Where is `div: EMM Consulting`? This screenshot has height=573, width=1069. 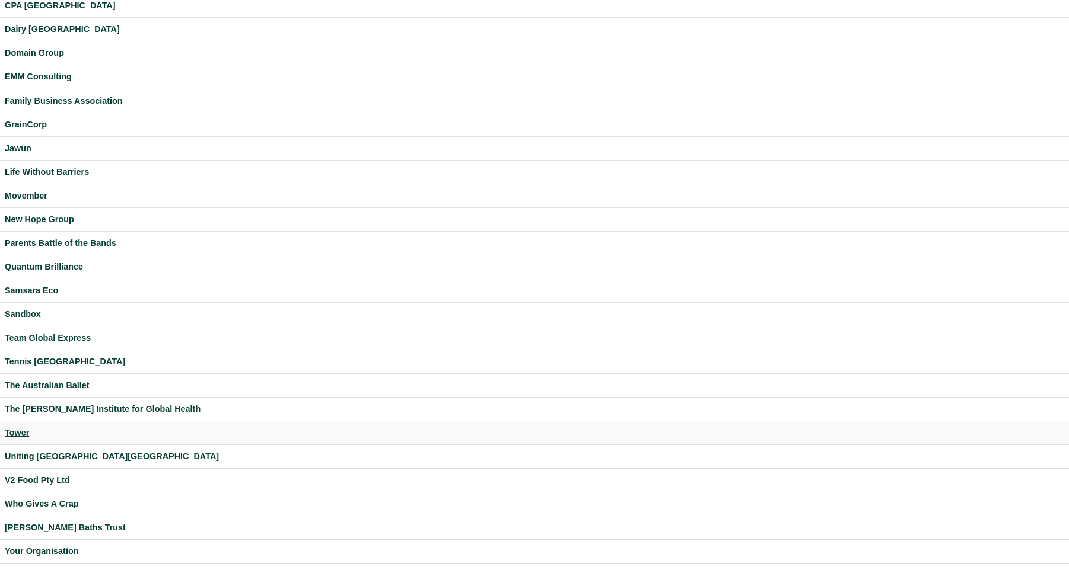
div: EMM Consulting is located at coordinates (534, 76).